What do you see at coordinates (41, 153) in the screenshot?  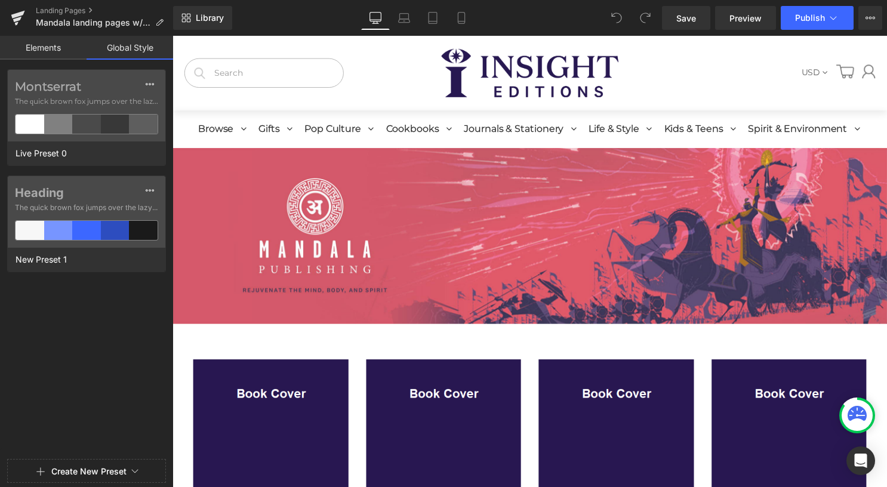 I see `span: Live Preset 0` at bounding box center [41, 153].